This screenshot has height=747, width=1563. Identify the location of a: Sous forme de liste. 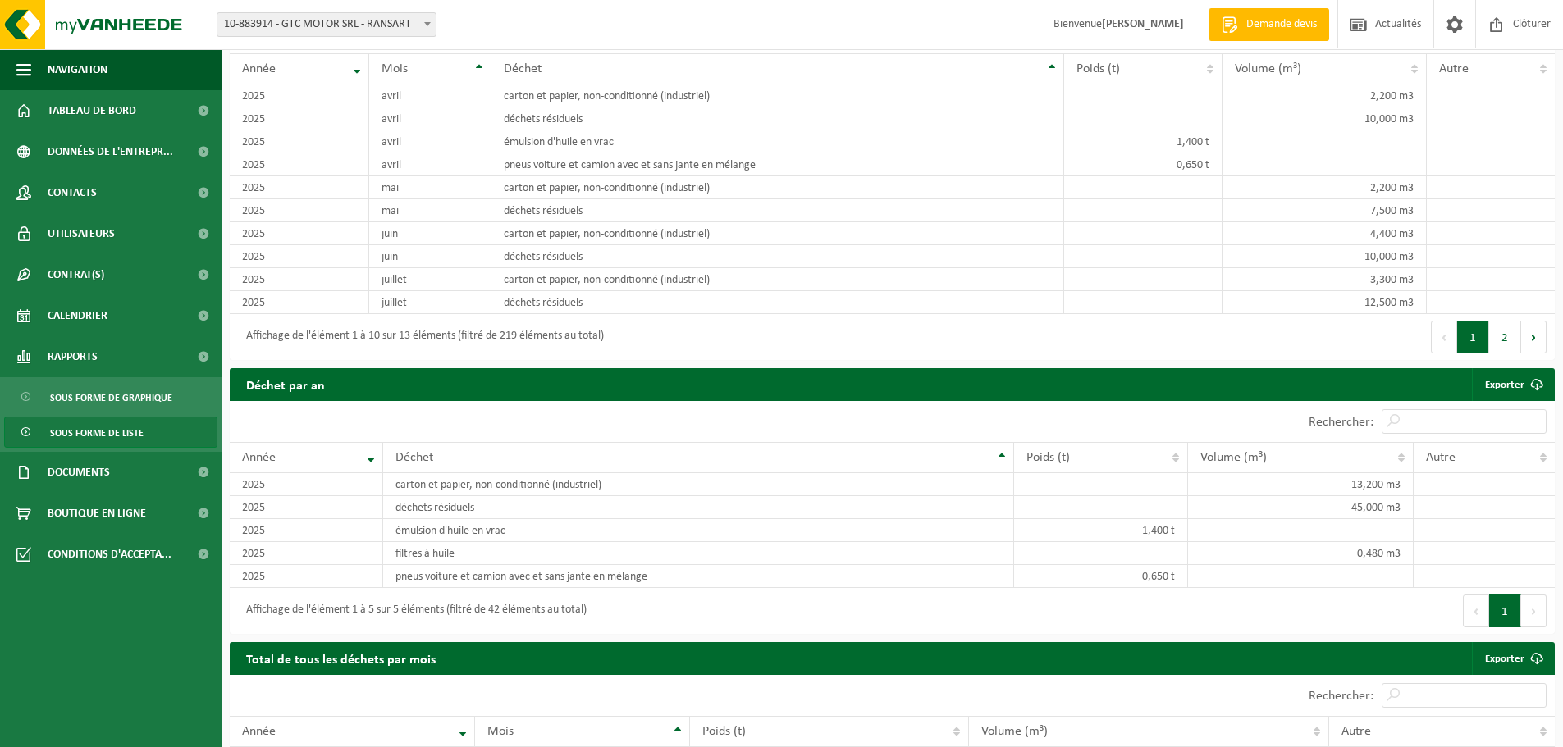
(111, 432).